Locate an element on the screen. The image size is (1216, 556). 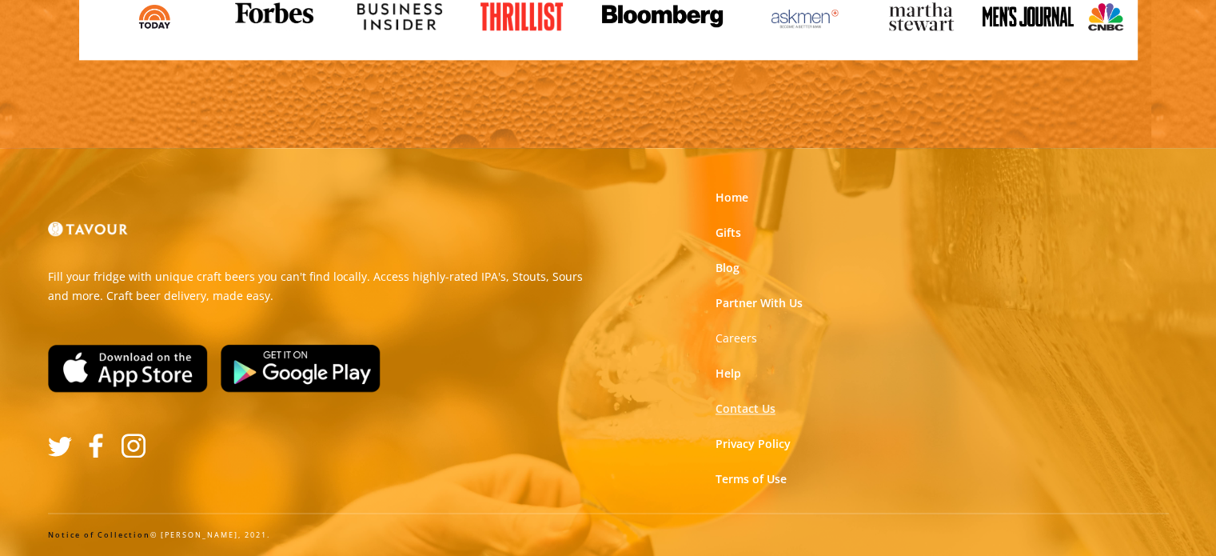
a: Terms of Use is located at coordinates (751, 479).